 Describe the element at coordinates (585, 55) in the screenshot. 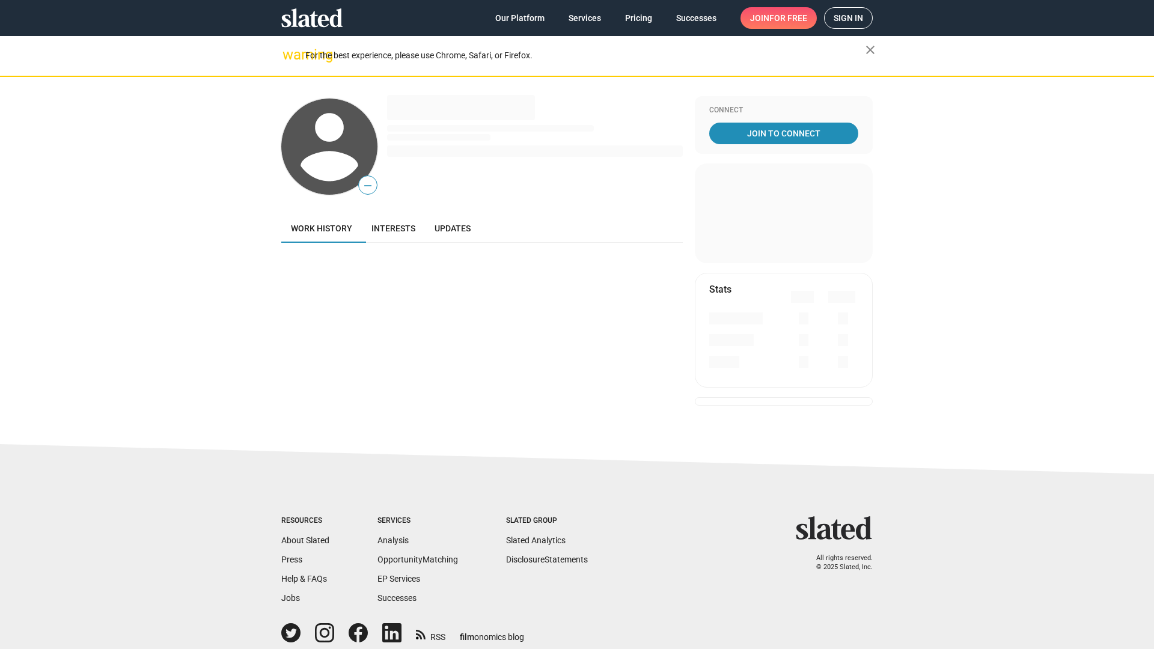

I see `div: For the best experience, please use Chrome, Safari, or Firefox.` at that location.